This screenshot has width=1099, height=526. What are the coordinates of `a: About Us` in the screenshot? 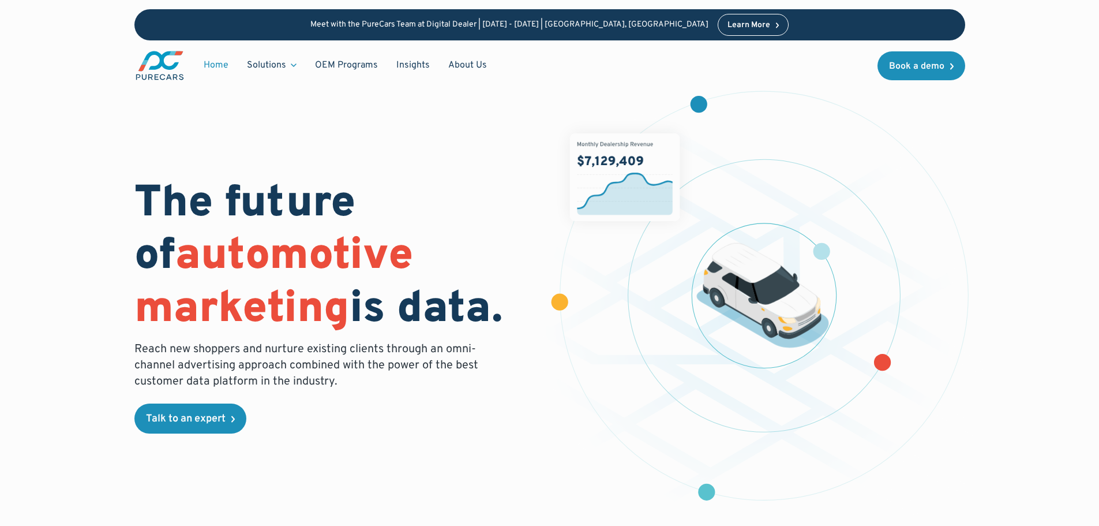 It's located at (467, 65).